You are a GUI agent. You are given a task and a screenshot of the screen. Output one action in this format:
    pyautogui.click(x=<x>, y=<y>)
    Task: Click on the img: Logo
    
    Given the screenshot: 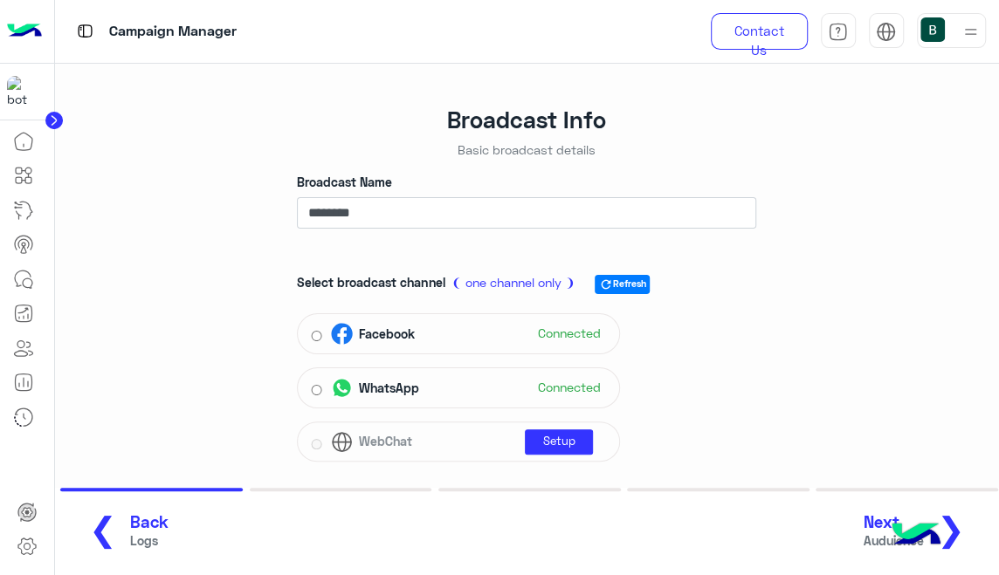 What is the action you would take?
    pyautogui.click(x=24, y=31)
    